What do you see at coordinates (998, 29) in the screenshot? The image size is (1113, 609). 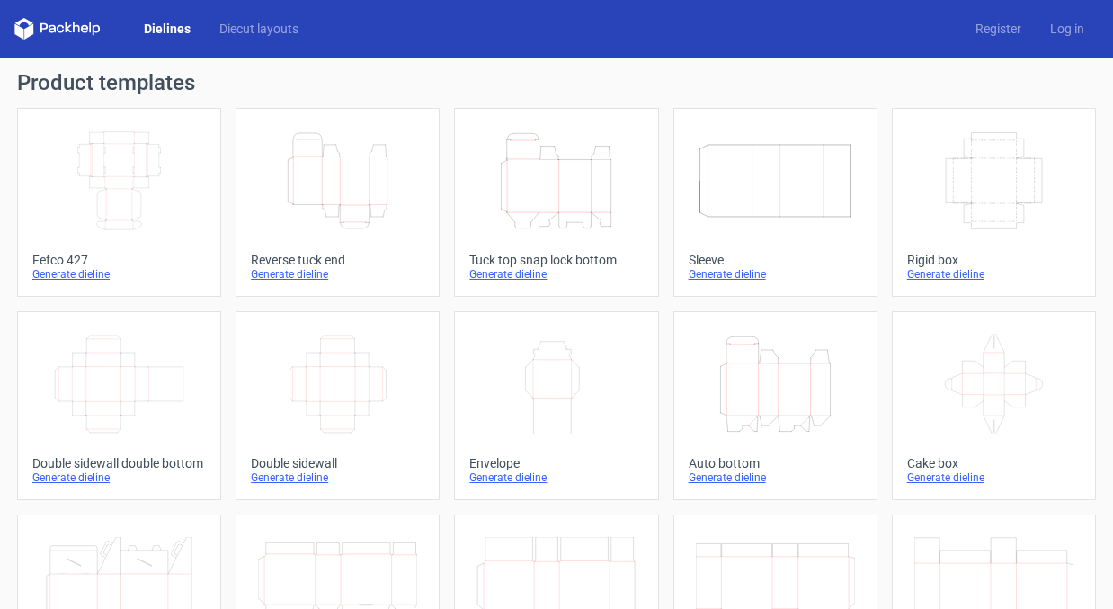 I see `a: Register` at bounding box center [998, 29].